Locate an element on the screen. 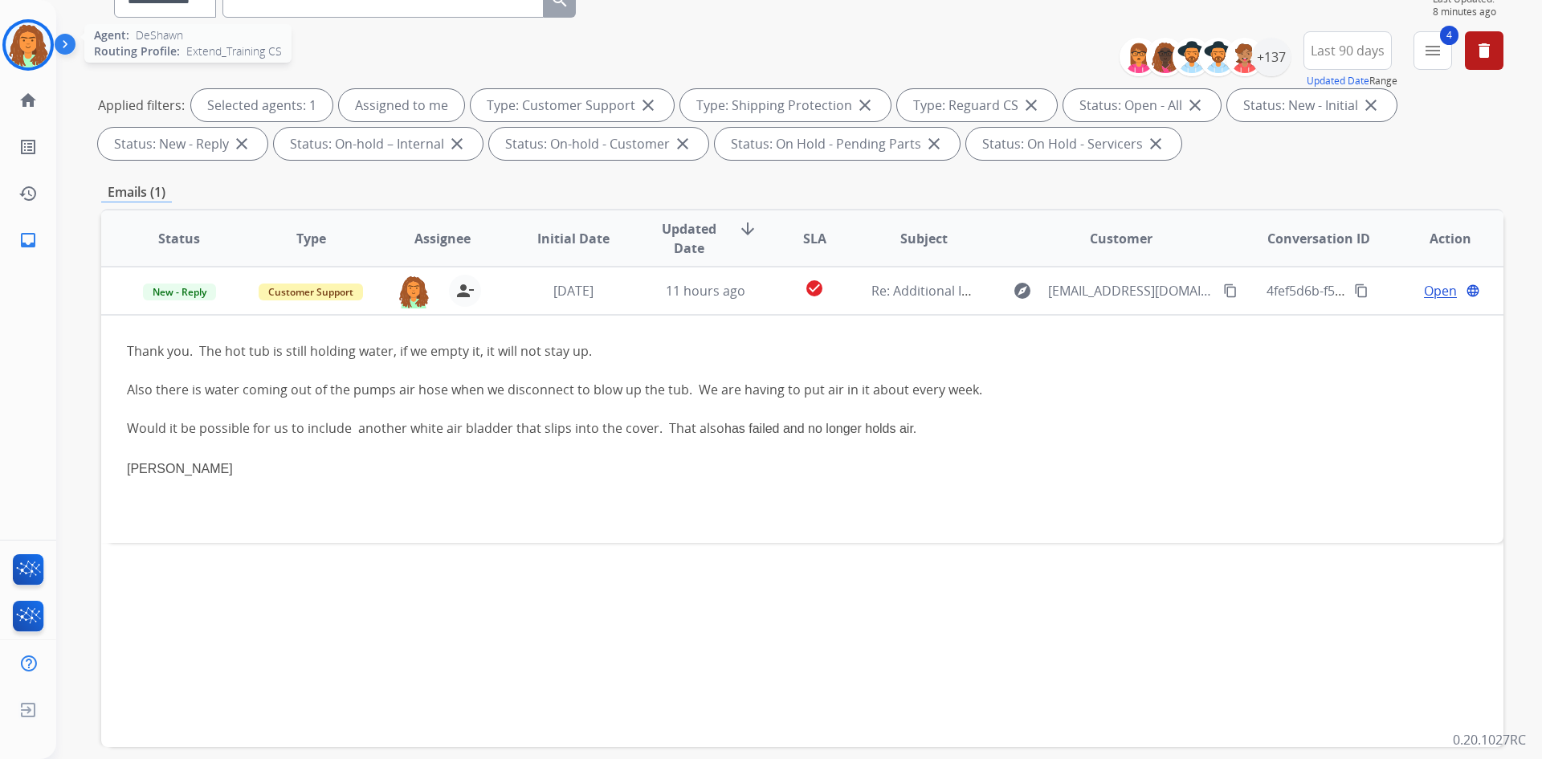 The width and height of the screenshot is (1542, 759). img: avatar is located at coordinates (28, 45).